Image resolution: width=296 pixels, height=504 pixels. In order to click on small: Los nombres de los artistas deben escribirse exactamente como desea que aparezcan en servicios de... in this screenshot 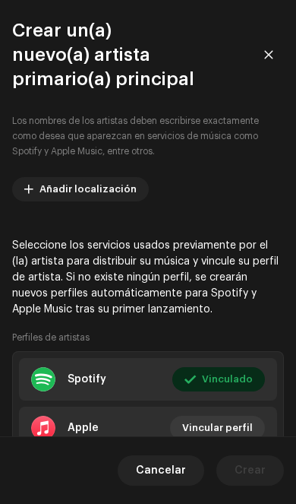, I will do `click(148, 136)`.